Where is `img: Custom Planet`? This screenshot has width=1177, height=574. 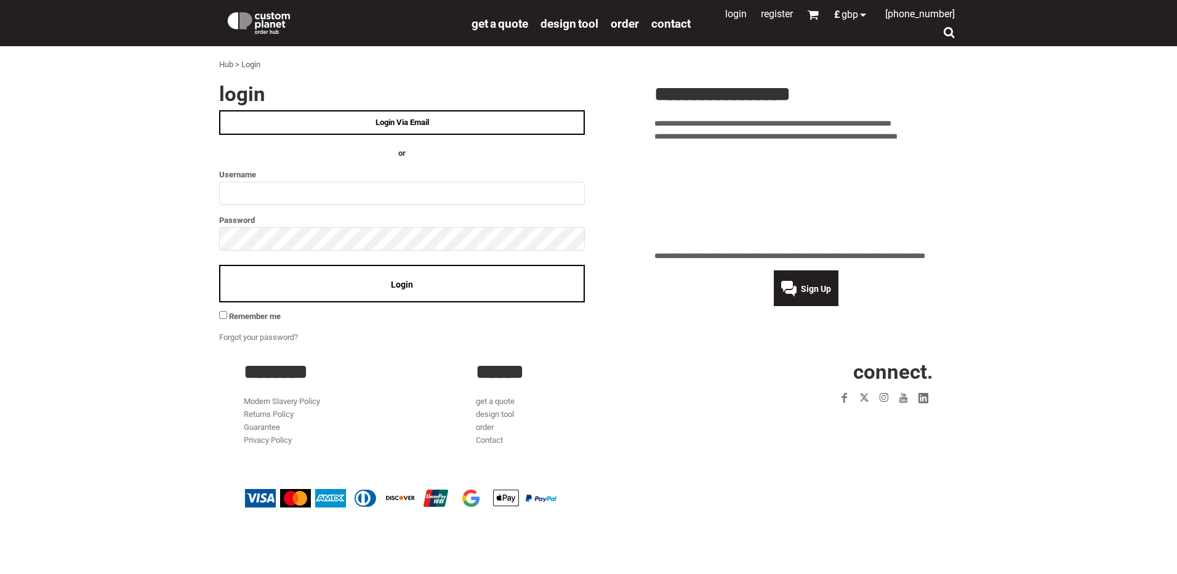 img: Custom Planet is located at coordinates (259, 22).